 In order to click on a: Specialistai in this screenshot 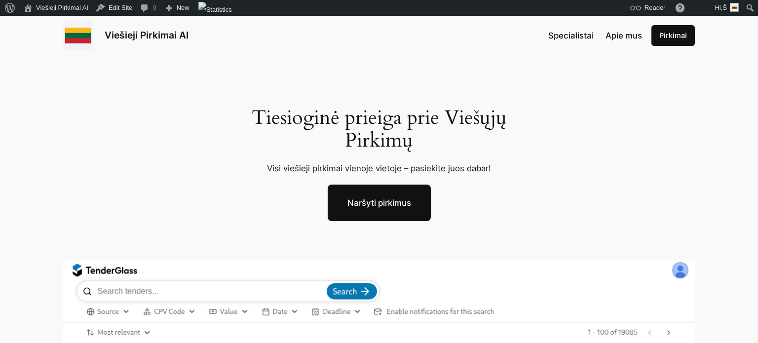, I will do `click(571, 36)`.